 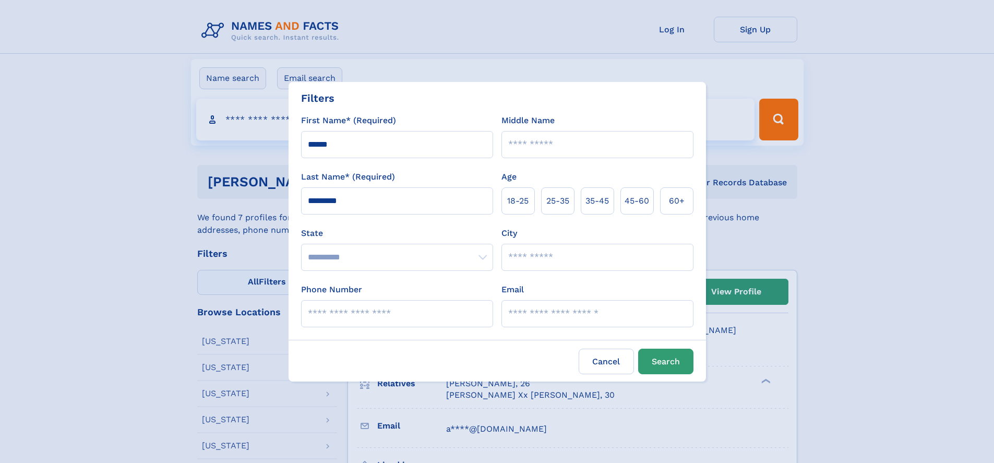 What do you see at coordinates (509, 177) in the screenshot?
I see `label: Age` at bounding box center [509, 177].